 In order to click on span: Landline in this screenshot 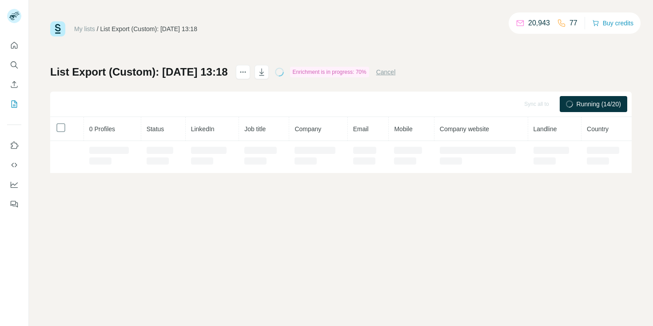, I will do `click(545, 129)`.